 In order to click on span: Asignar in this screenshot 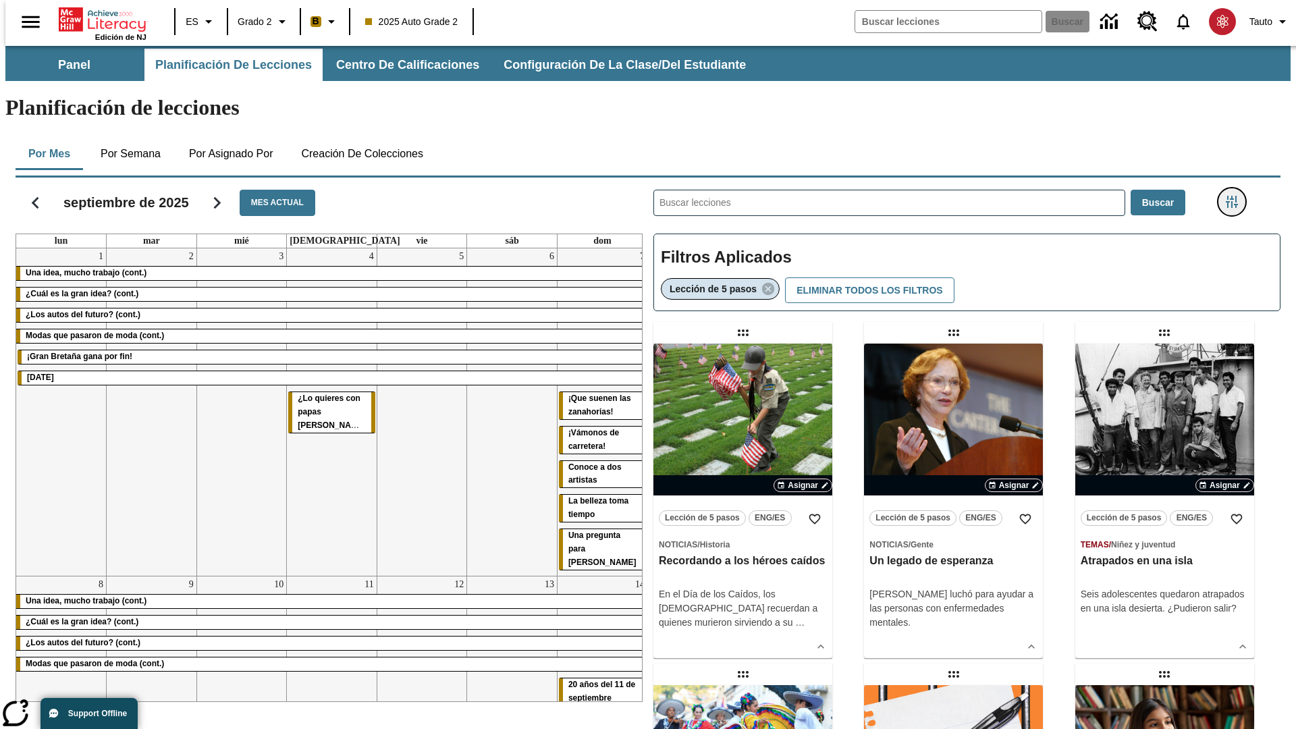, I will do `click(802, 485)`.